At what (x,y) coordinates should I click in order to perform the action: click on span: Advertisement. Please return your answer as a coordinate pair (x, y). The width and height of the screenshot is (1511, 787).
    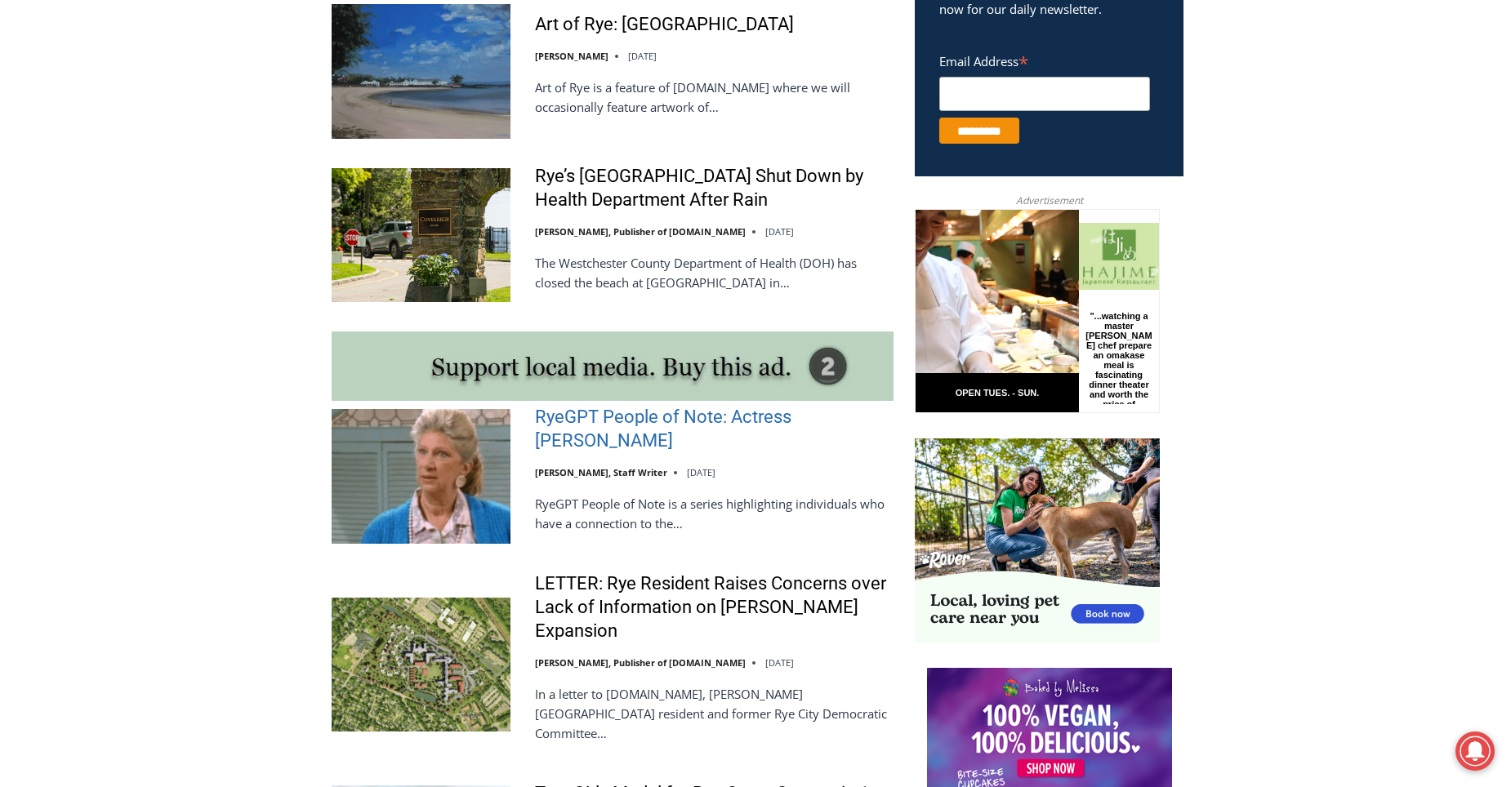
    Looking at the image, I should click on (1050, 200).